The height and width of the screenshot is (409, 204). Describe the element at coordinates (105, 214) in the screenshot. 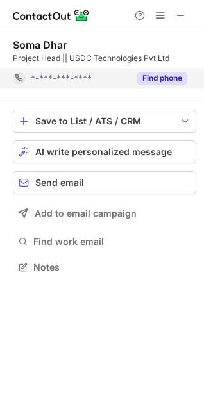

I see `button: Add to email campaign` at that location.